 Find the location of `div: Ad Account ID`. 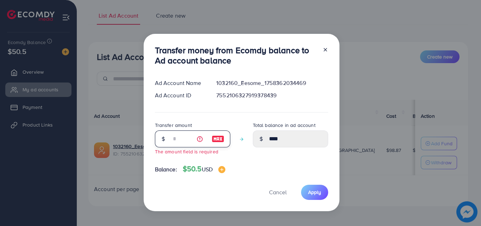

div: Ad Account ID is located at coordinates (180, 95).